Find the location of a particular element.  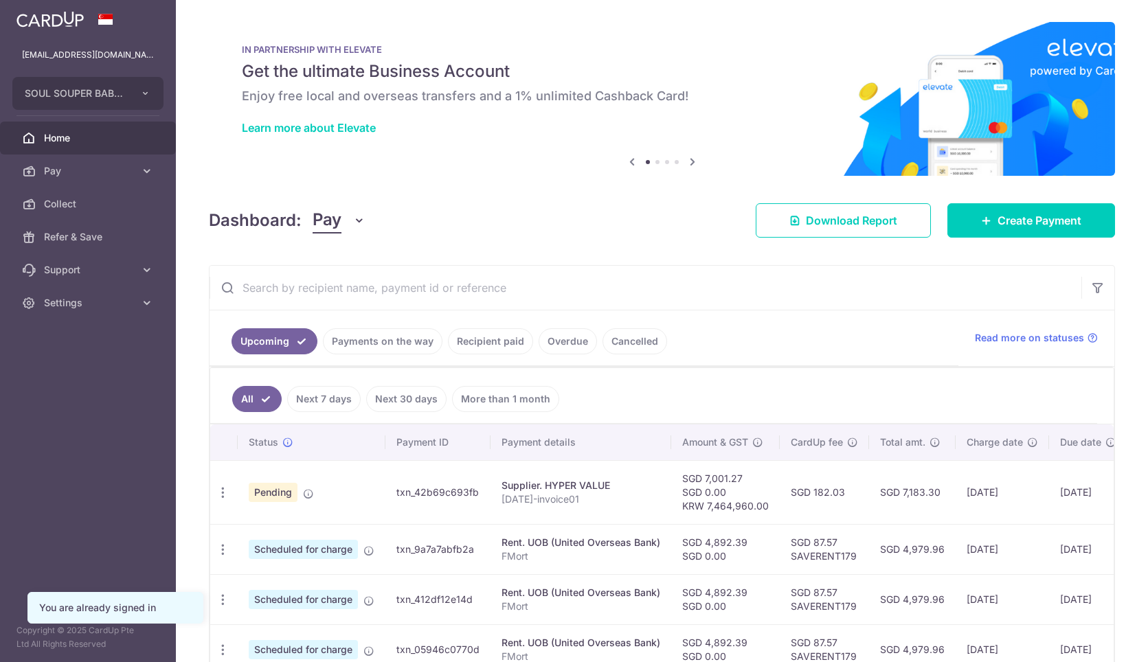

div: You are already signed in is located at coordinates (115, 608).